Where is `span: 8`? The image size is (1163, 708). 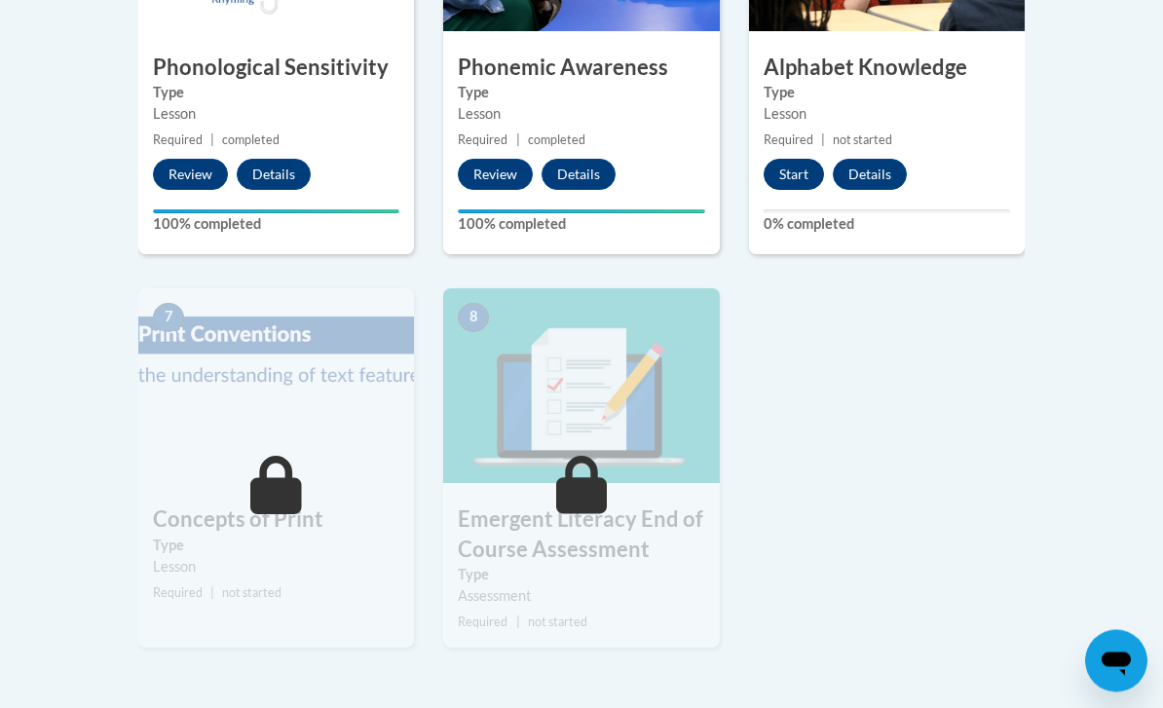
span: 8 is located at coordinates (473, 318).